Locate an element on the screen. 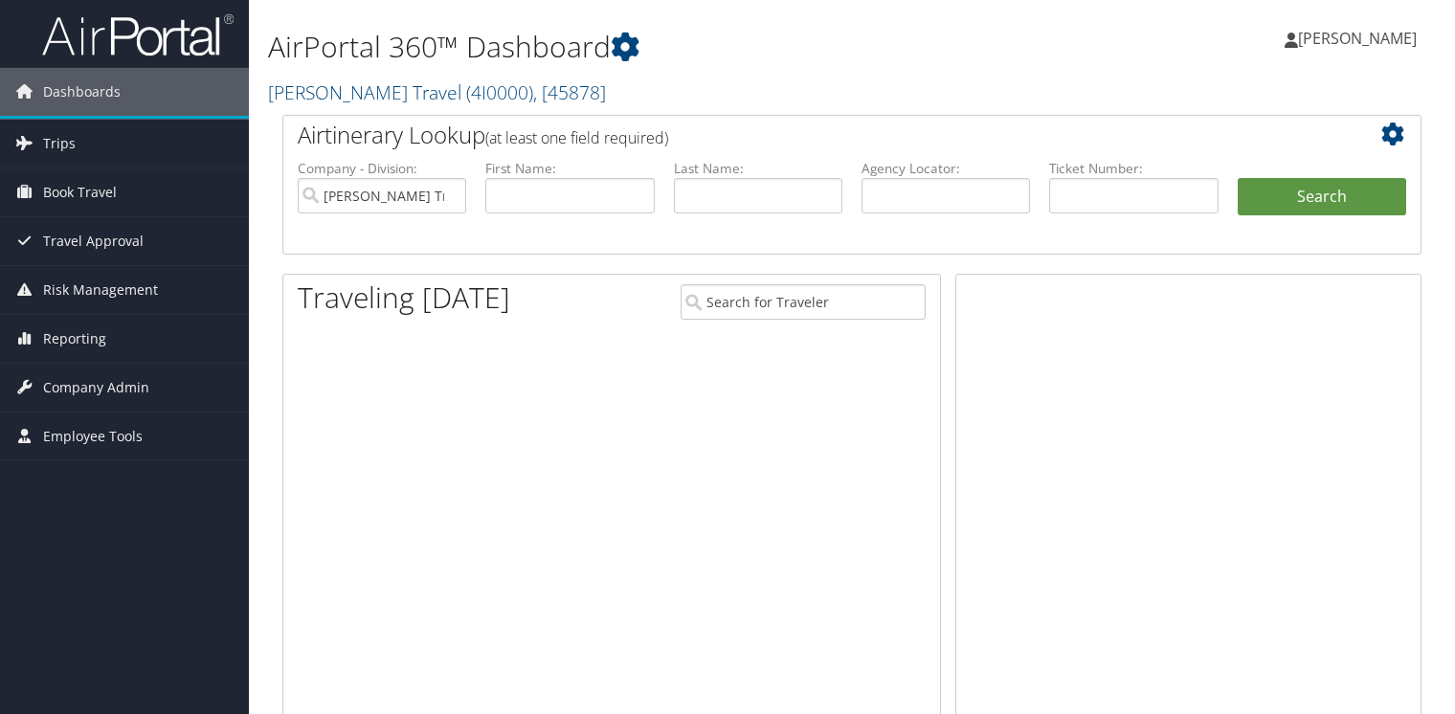 The width and height of the screenshot is (1455, 714). span: Trips is located at coordinates (59, 144).